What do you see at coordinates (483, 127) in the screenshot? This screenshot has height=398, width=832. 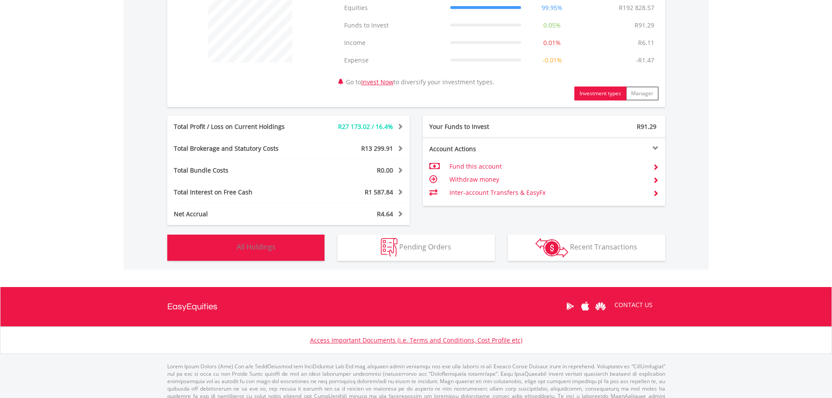 I see `div: Your Funds to Invest` at bounding box center [483, 127].